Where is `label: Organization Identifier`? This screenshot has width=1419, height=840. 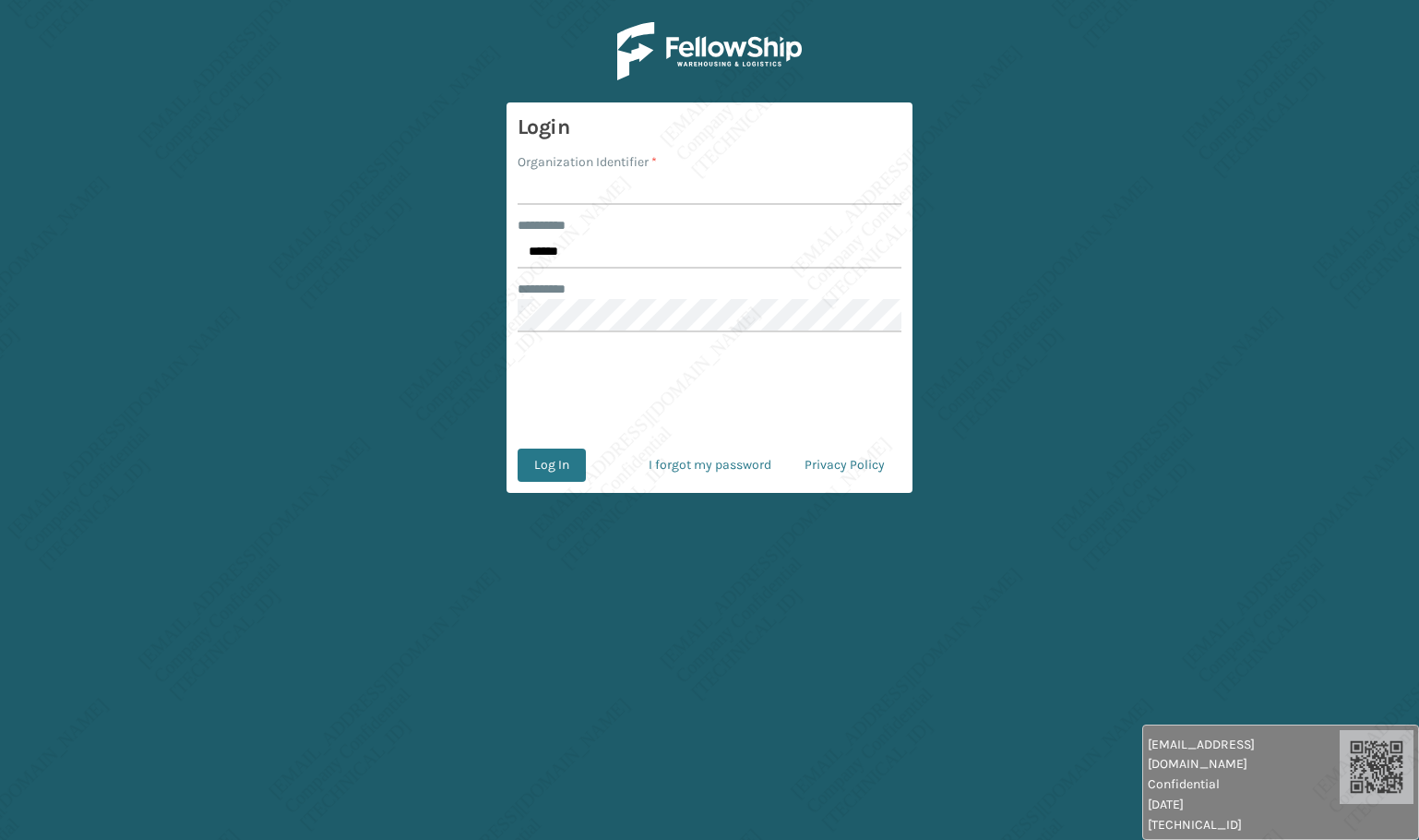
label: Organization Identifier is located at coordinates (587, 162).